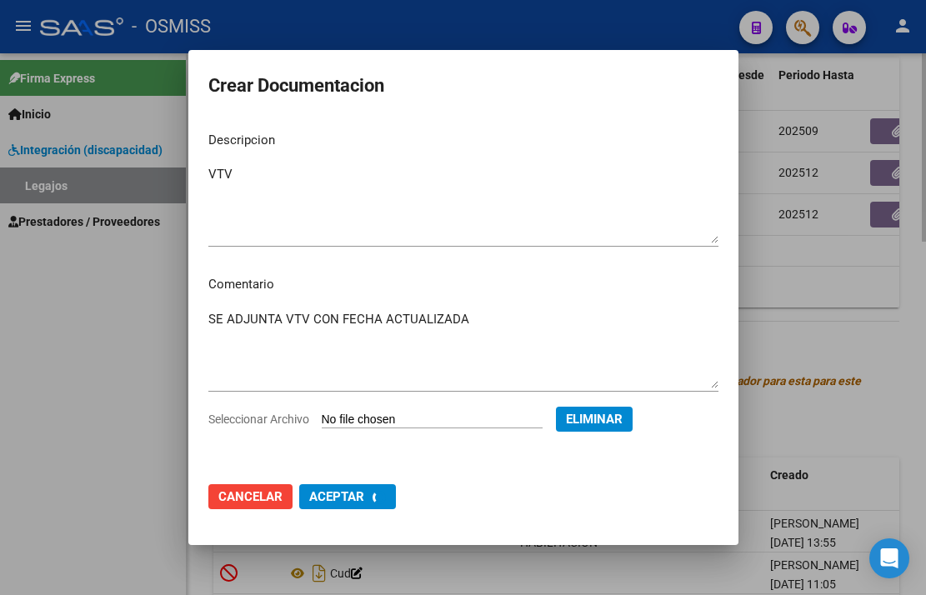 The image size is (926, 595). I want to click on h2: Crear Documentacion, so click(464, 86).